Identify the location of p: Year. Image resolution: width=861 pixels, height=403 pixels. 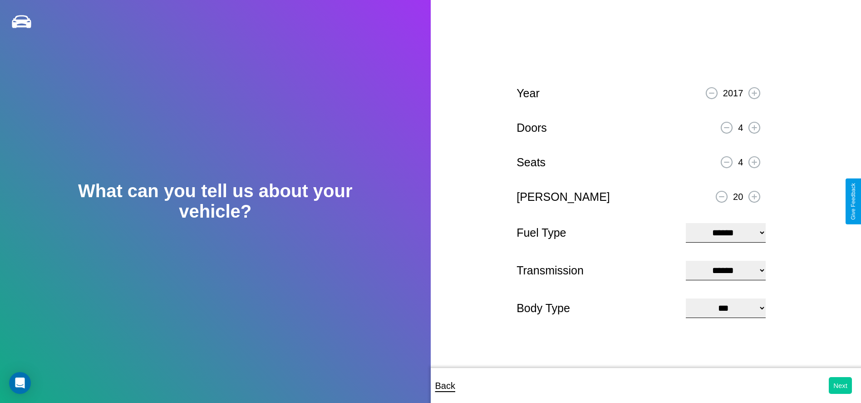
(528, 93).